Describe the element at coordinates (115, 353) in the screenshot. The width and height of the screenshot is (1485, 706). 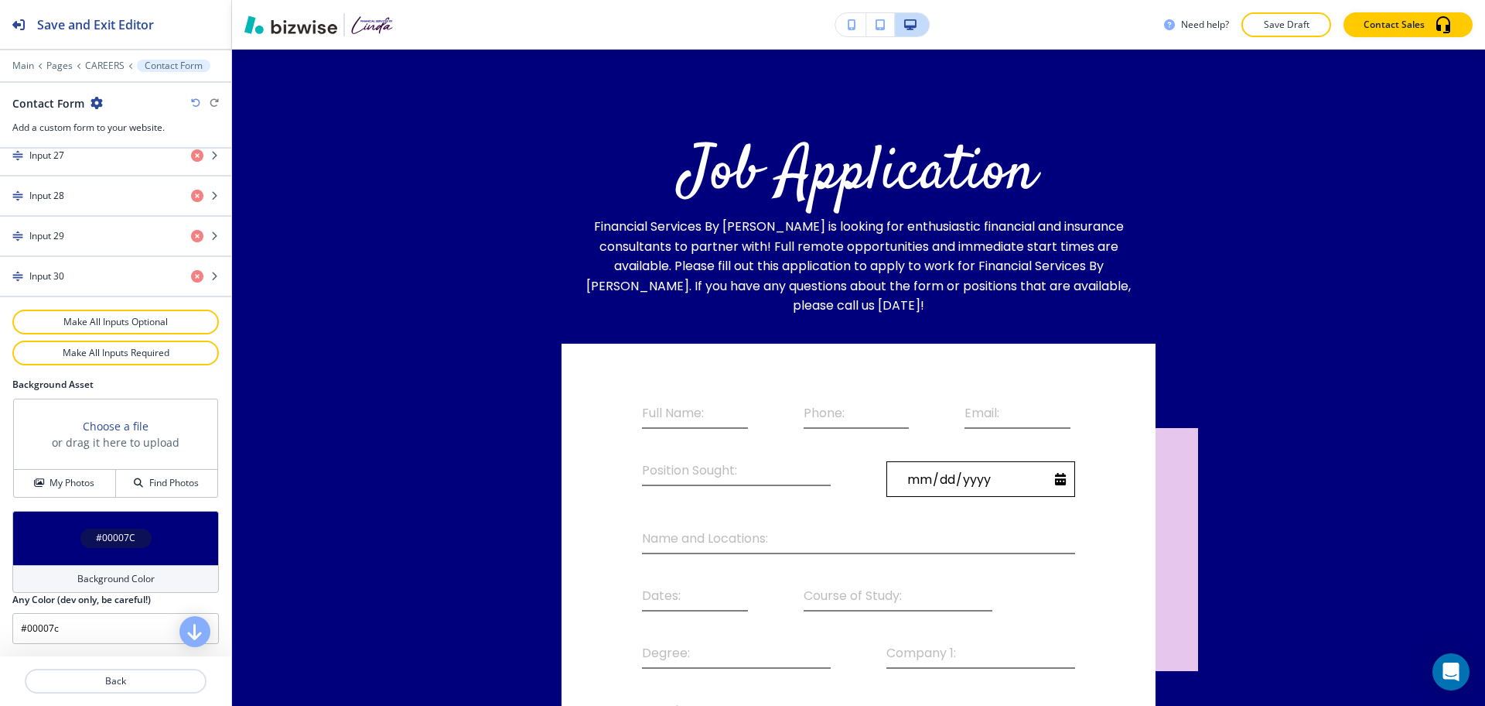
I see `p: Make All Inputs Required` at that location.